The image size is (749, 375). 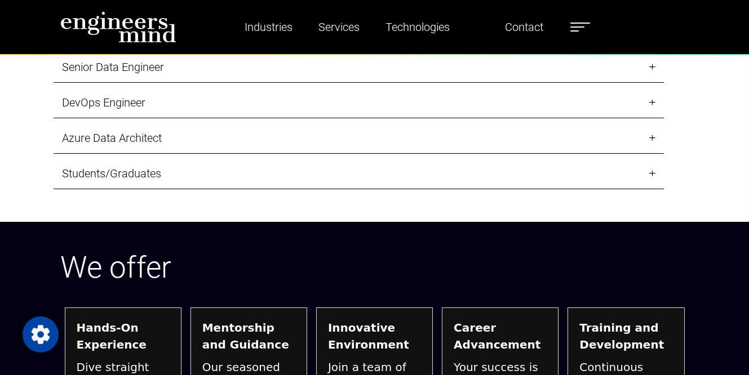 I want to click on strong: Training and Development, so click(x=625, y=336).